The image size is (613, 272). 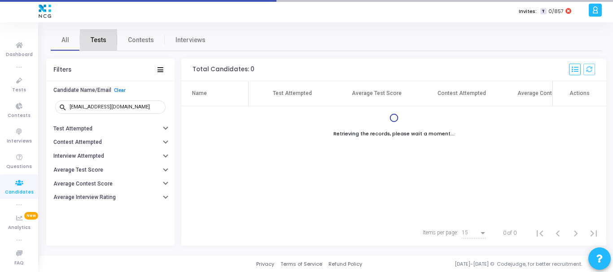 I want to click on label: Retrieving the records, please wait a moment..., so click(x=394, y=134).